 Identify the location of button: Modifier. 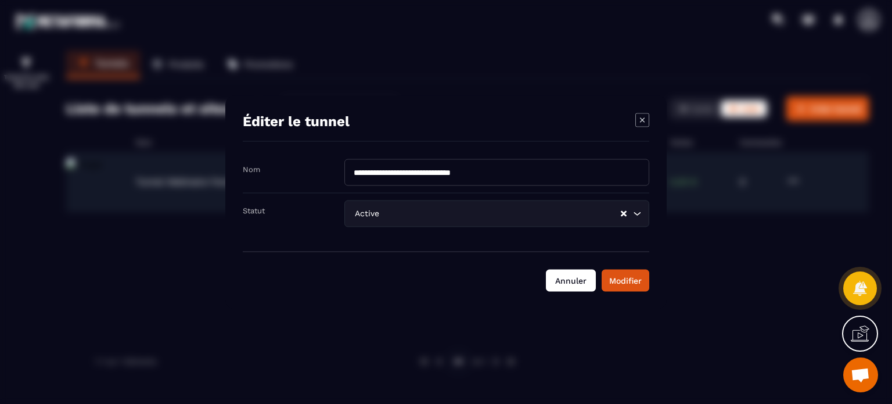
(626, 280).